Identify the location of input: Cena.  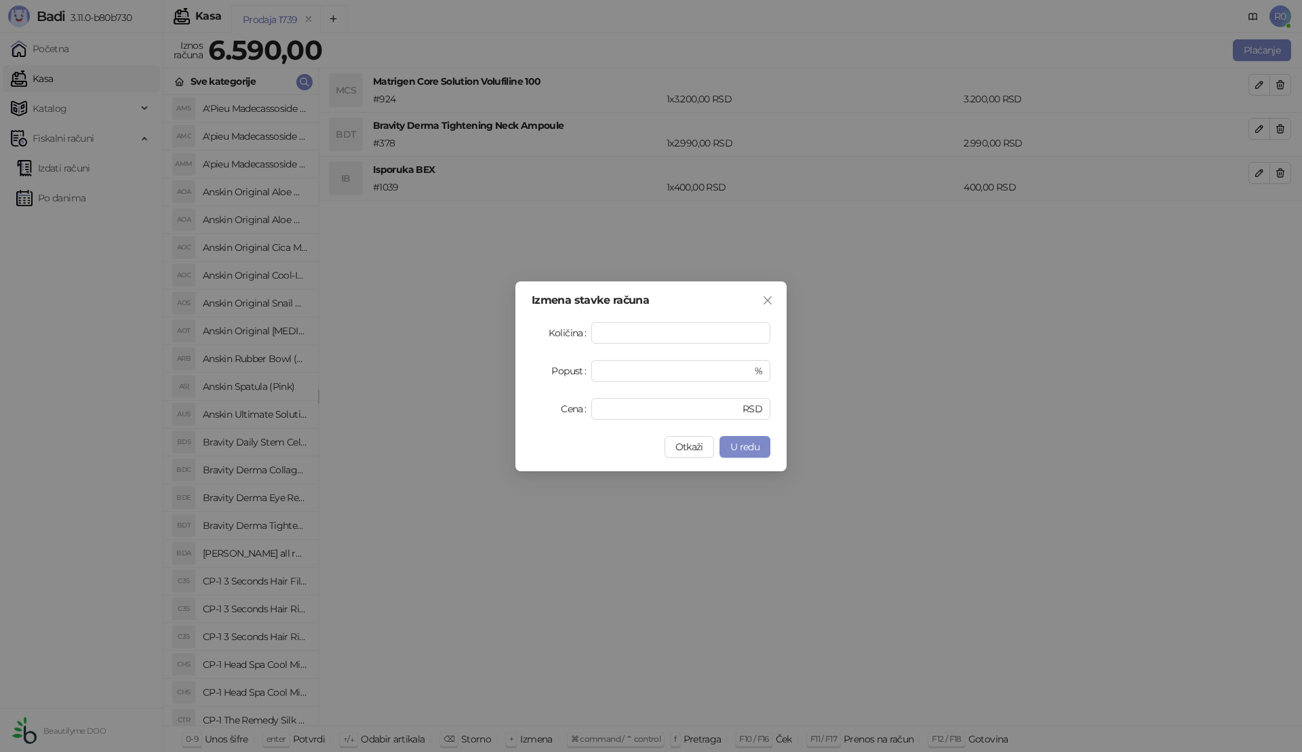
(669, 409).